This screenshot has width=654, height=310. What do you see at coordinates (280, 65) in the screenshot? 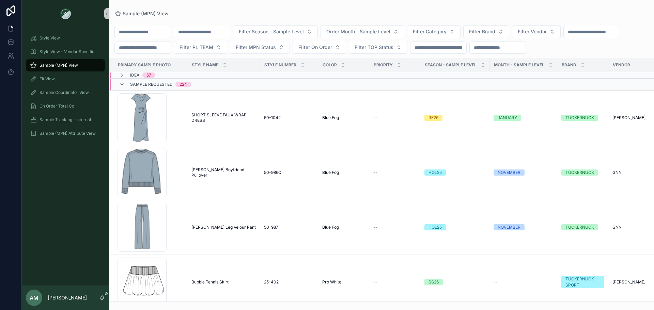
I see `span: Style Number` at bounding box center [280, 65].